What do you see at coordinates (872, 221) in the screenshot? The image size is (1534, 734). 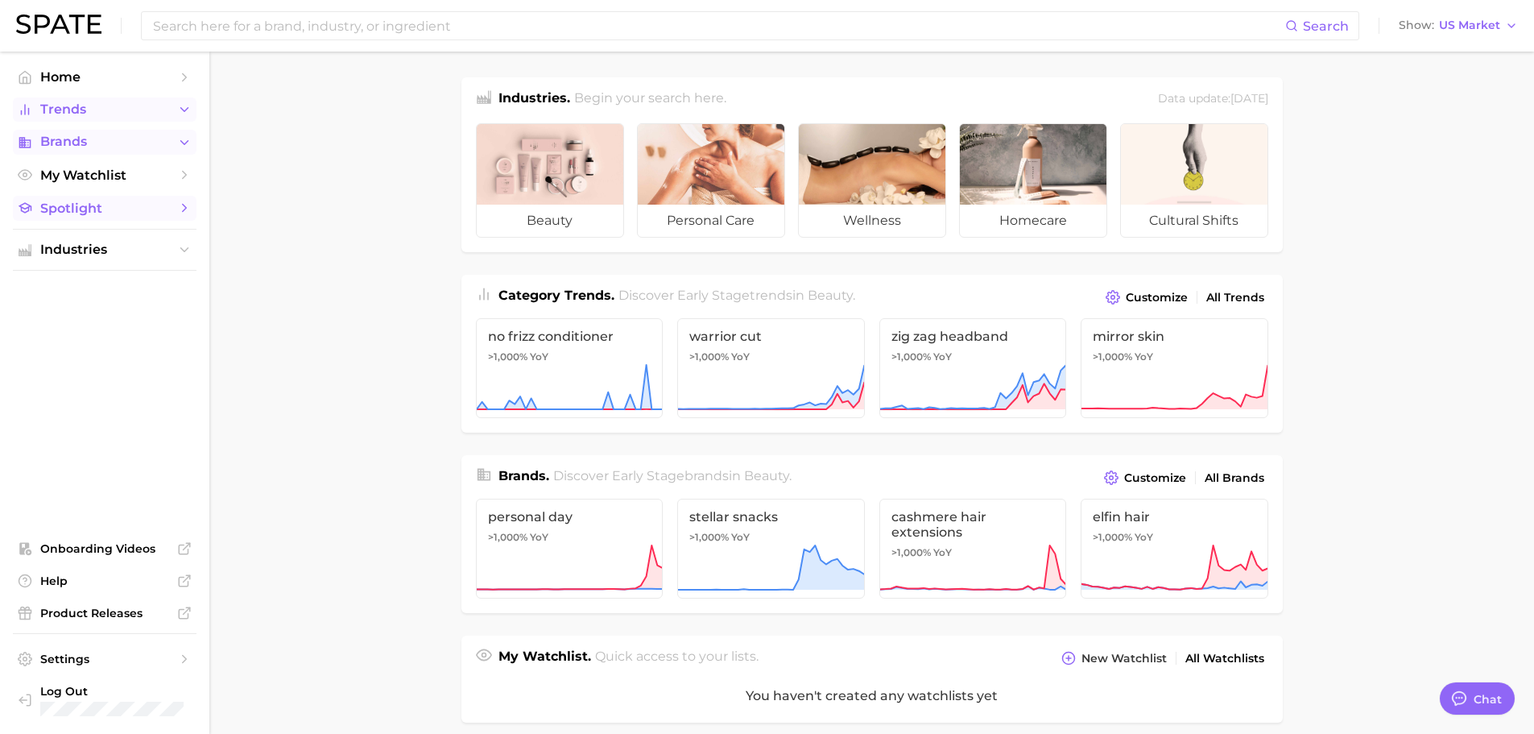 I see `span: wellness` at bounding box center [872, 221].